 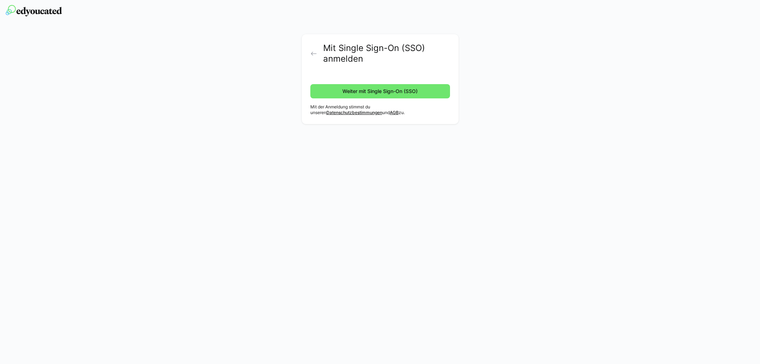 What do you see at coordinates (394, 112) in the screenshot?
I see `a: AGB` at bounding box center [394, 112].